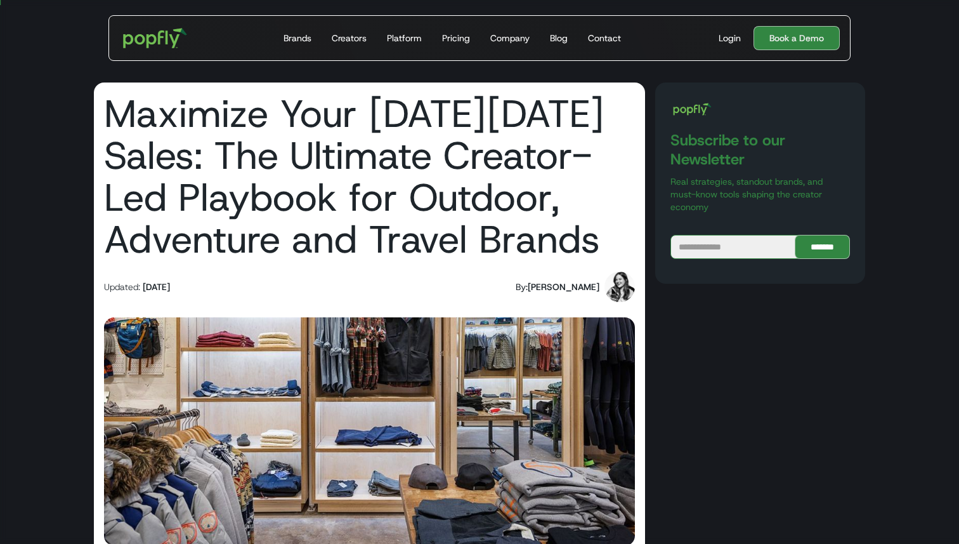  What do you see at coordinates (729, 38) in the screenshot?
I see `div: Login` at bounding box center [729, 38].